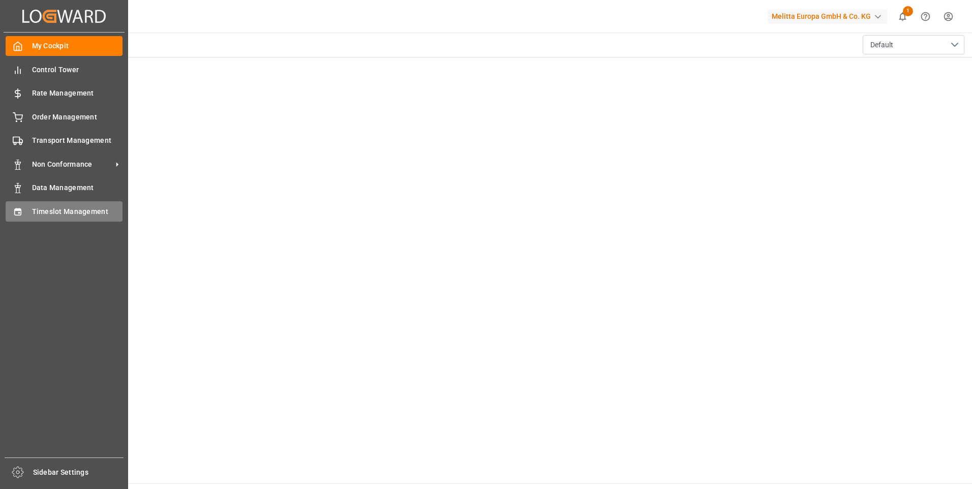  Describe the element at coordinates (64, 140) in the screenshot. I see `a: Transport Management` at that location.